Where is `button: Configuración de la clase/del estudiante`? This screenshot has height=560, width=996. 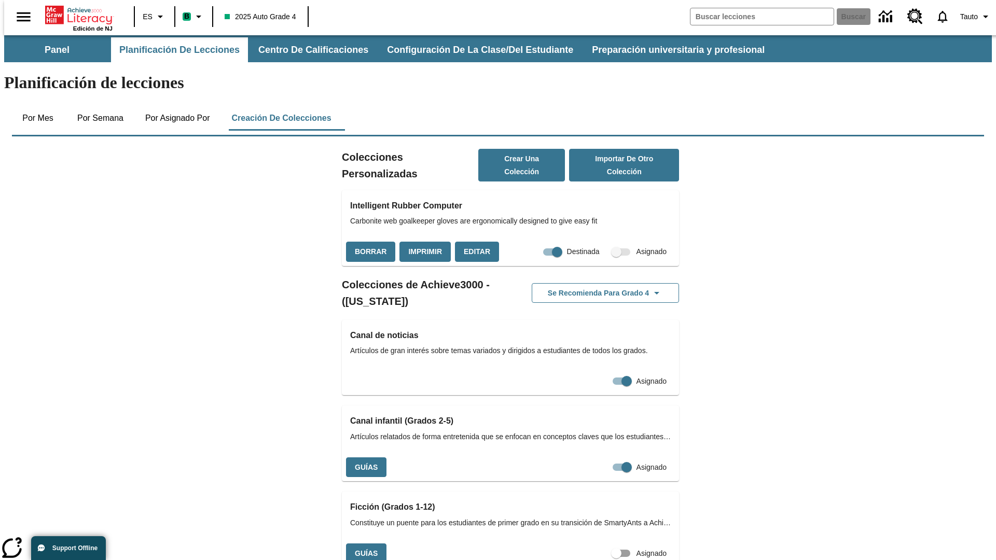
button: Configuración de la clase/del estudiante is located at coordinates (480, 50).